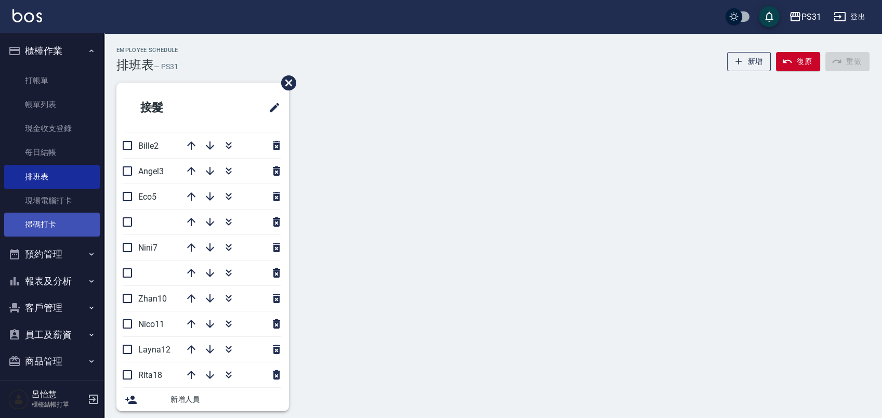 This screenshot has height=418, width=882. What do you see at coordinates (203, 399) in the screenshot?
I see `div: 新增人員` at bounding box center [203, 399].